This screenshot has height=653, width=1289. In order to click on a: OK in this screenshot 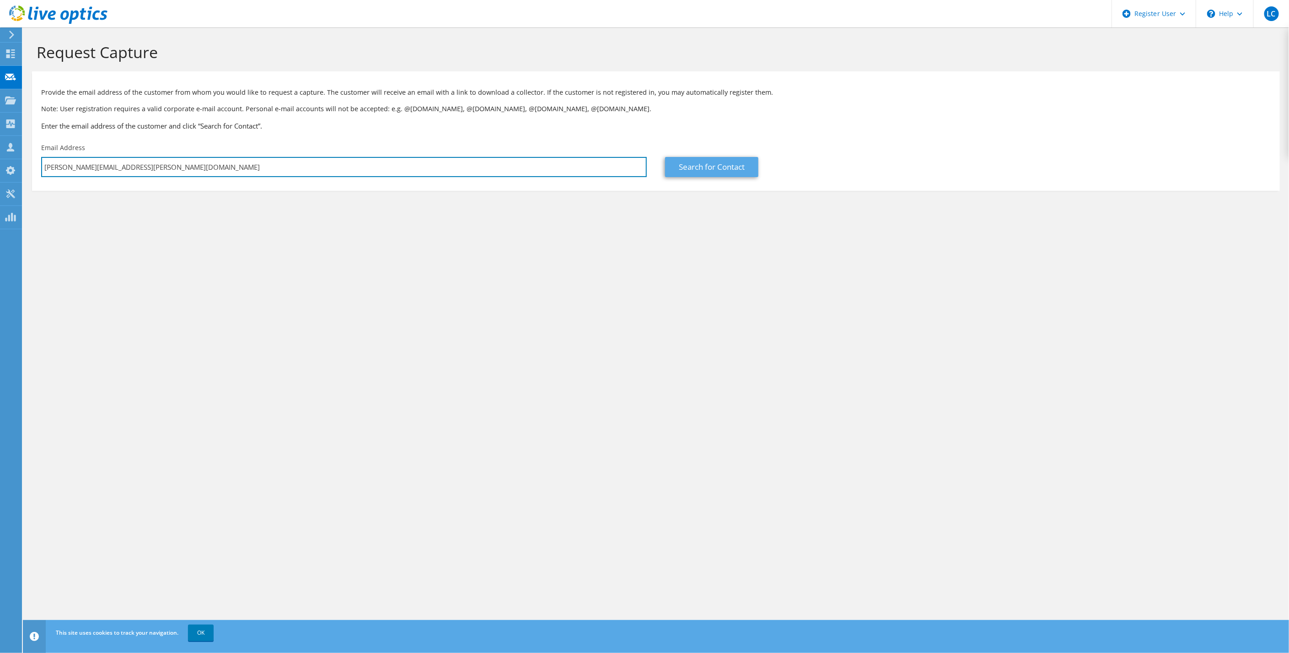, I will do `click(201, 633)`.